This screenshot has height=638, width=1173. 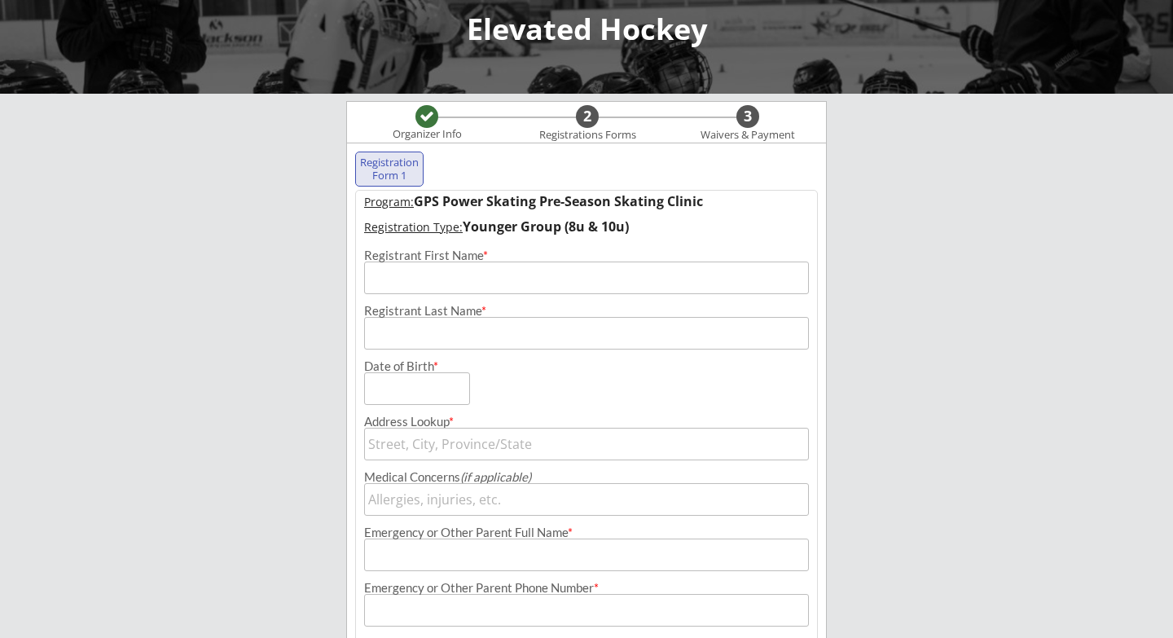 What do you see at coordinates (586, 532) in the screenshot?
I see `div: Emergency or Other Parent Full Name` at bounding box center [586, 532].